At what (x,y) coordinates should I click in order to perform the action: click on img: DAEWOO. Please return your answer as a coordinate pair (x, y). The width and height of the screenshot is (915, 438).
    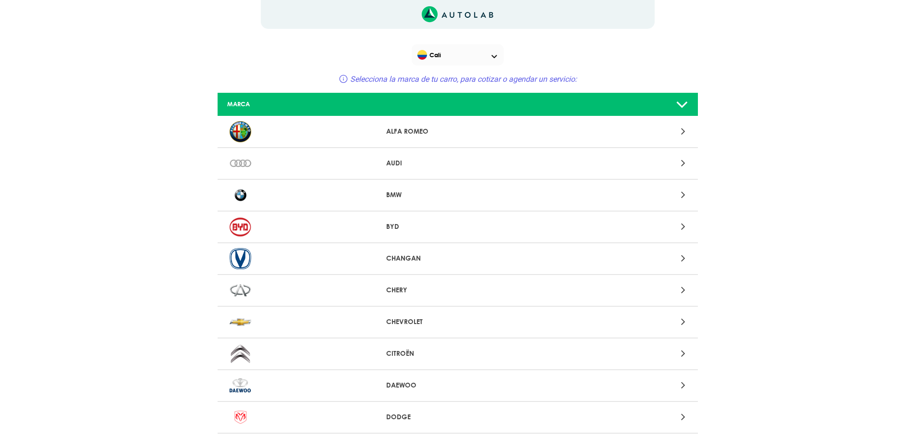
    Looking at the image, I should click on (240, 385).